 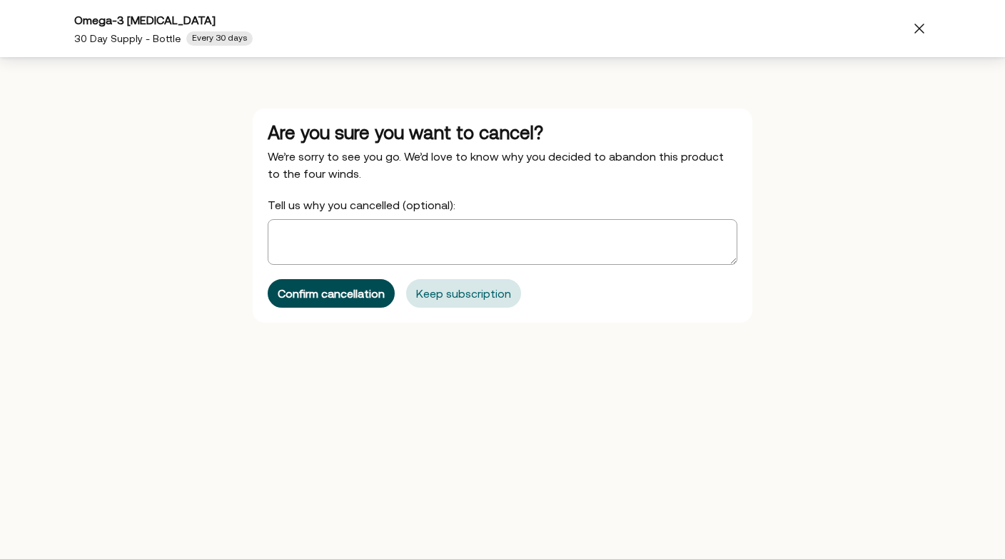 What do you see at coordinates (463, 293) in the screenshot?
I see `div: Keep subscription` at bounding box center [463, 293].